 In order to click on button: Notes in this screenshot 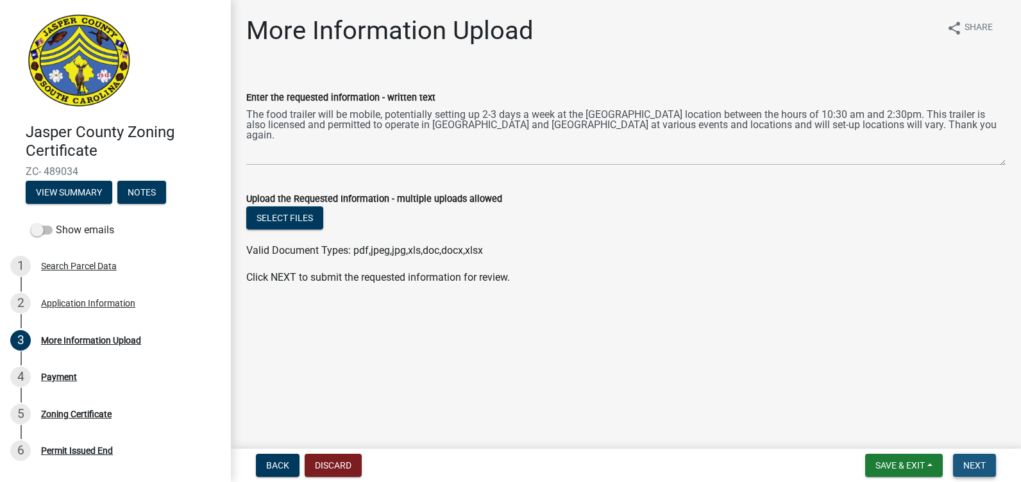, I will do `click(142, 192)`.